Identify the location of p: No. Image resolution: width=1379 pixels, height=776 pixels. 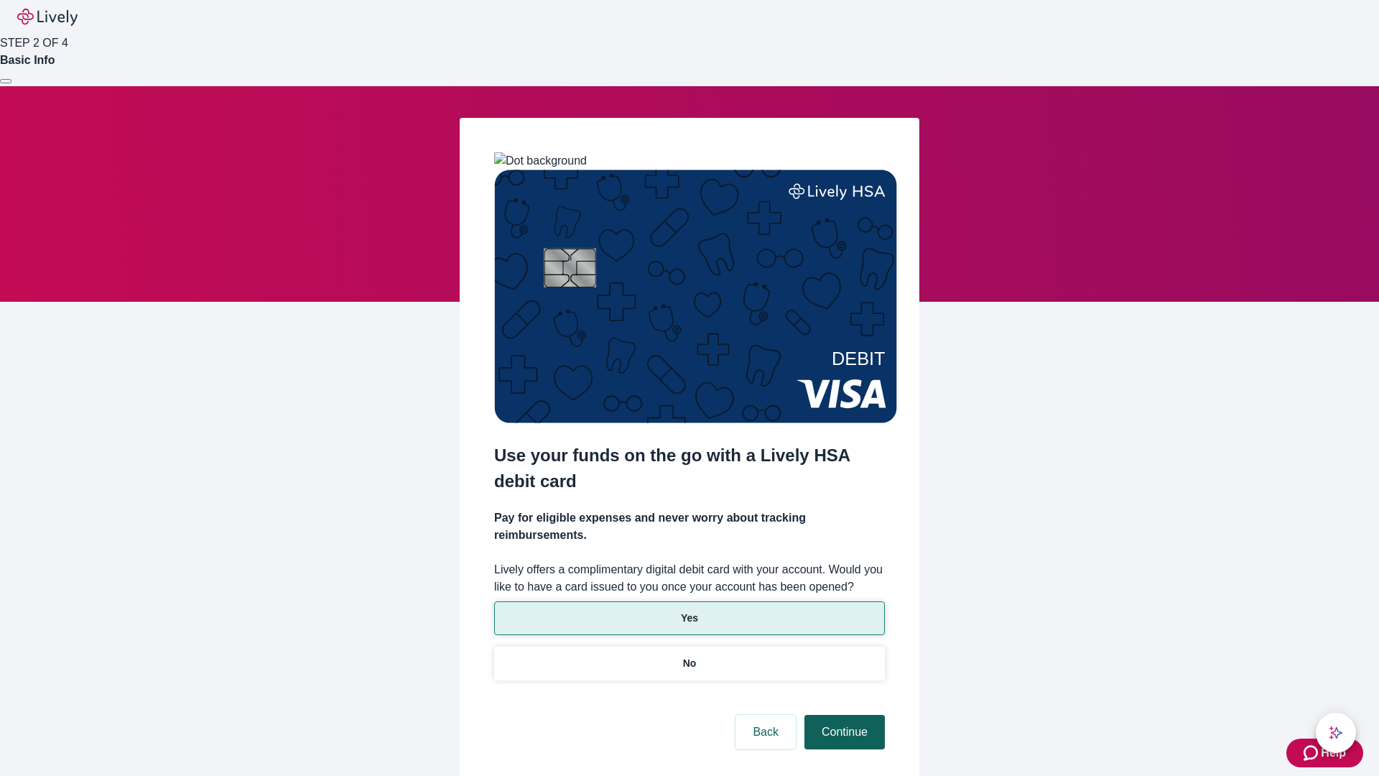
(690, 663).